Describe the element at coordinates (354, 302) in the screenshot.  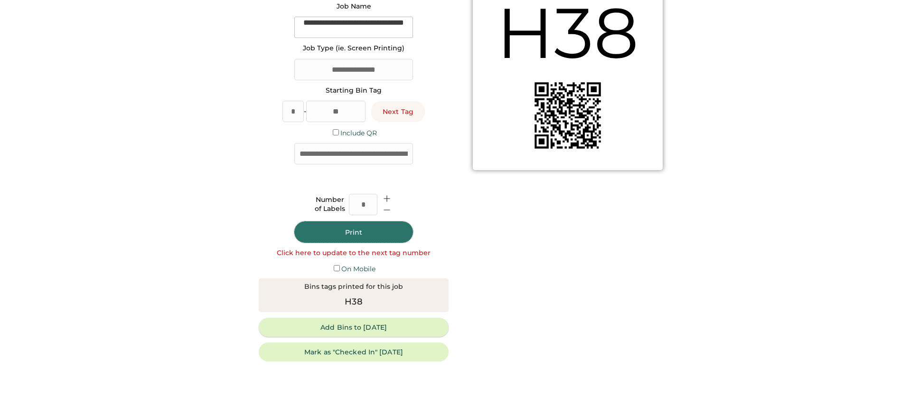
I see `div: H38` at that location.